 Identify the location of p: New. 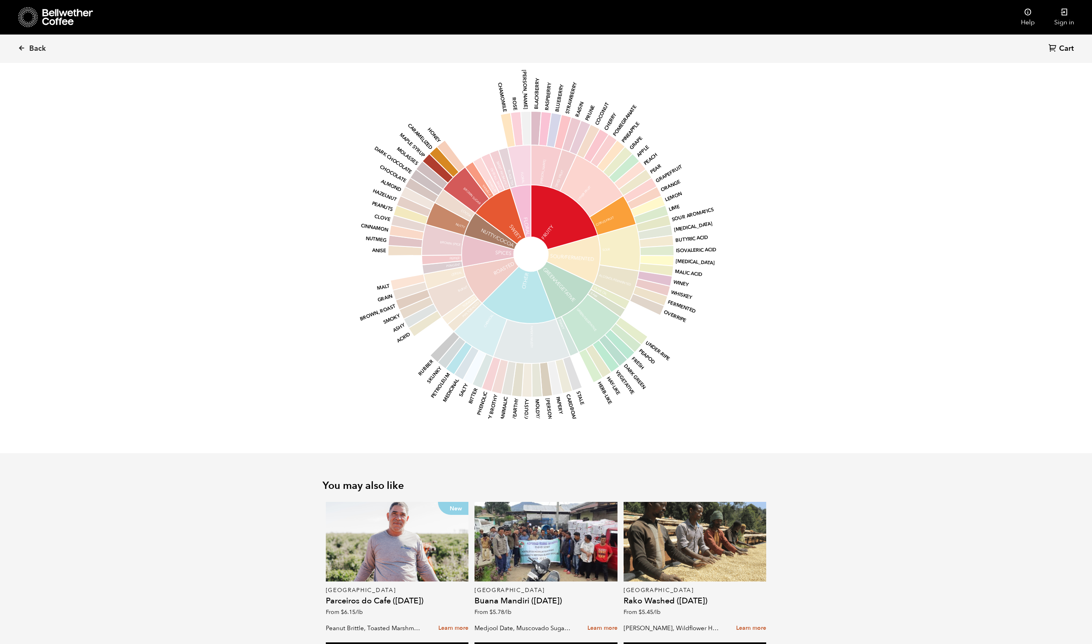
(453, 508).